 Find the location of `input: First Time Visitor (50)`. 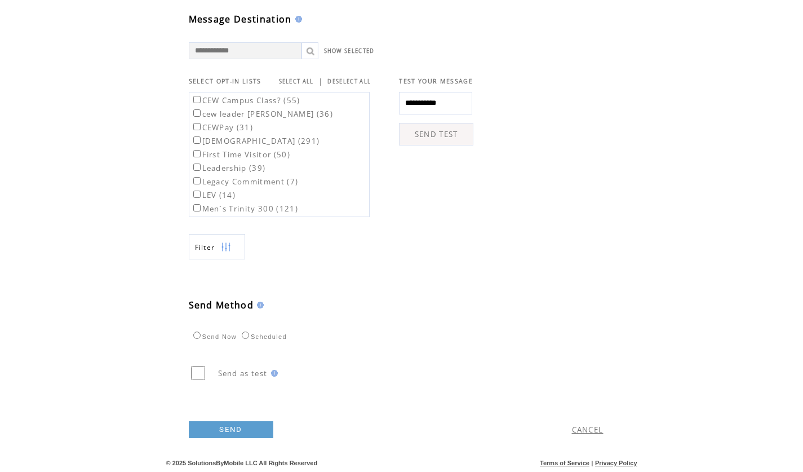

input: First Time Visitor (50) is located at coordinates (197, 153).